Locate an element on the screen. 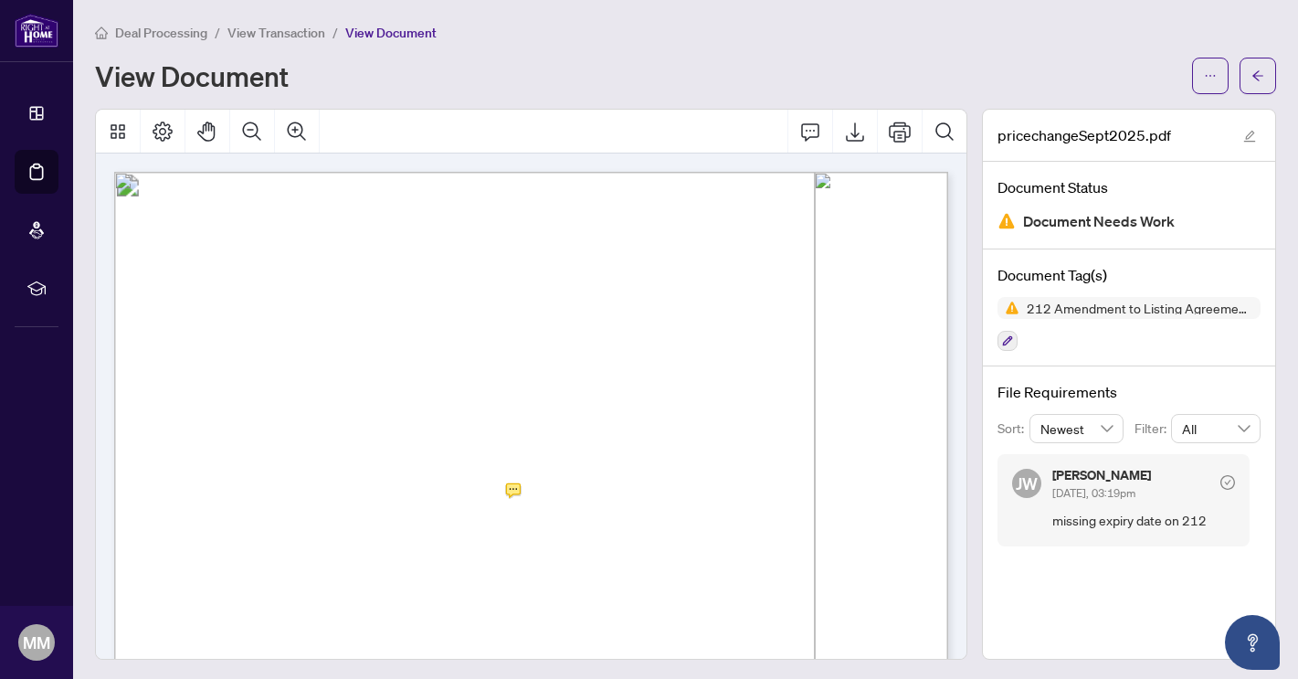 This screenshot has width=1298, height=679. span: 212 Amendment to Listing Agreement - Authority to Offer for Lease Price Change/Extension/Amendmen... is located at coordinates (1140, 308).